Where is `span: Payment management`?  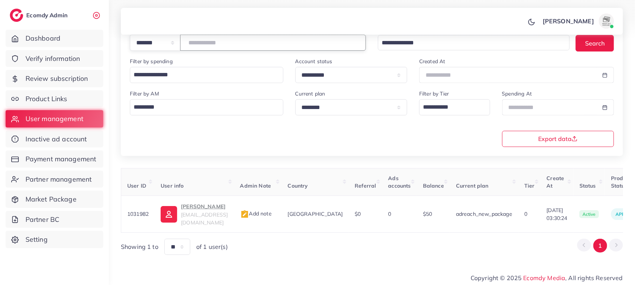
span: Payment management is located at coordinates (61, 159).